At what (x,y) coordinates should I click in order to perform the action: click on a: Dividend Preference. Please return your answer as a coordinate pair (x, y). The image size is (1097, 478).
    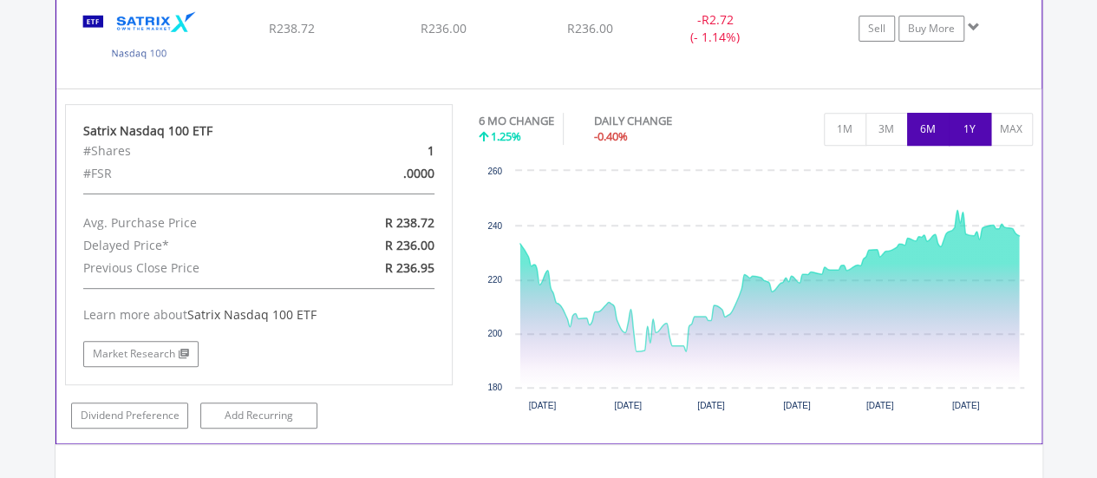
    Looking at the image, I should click on (129, 415).